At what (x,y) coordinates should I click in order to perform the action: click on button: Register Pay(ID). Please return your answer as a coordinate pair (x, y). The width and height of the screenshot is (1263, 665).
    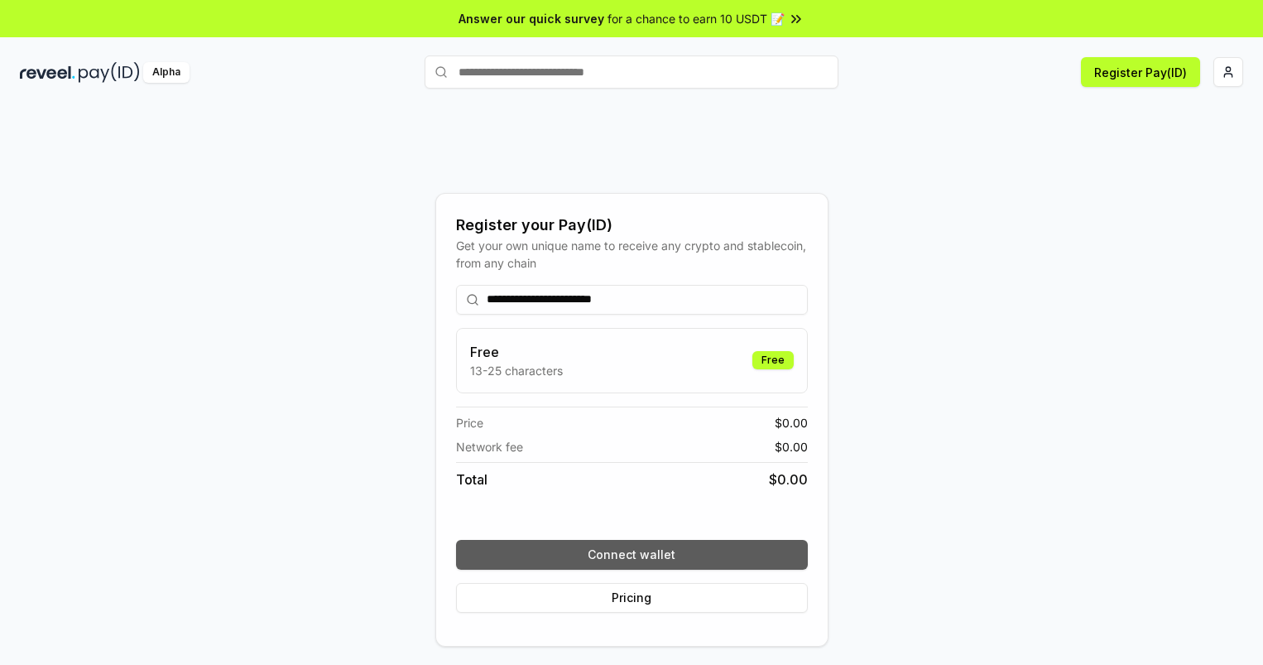
    Looking at the image, I should click on (1140, 72).